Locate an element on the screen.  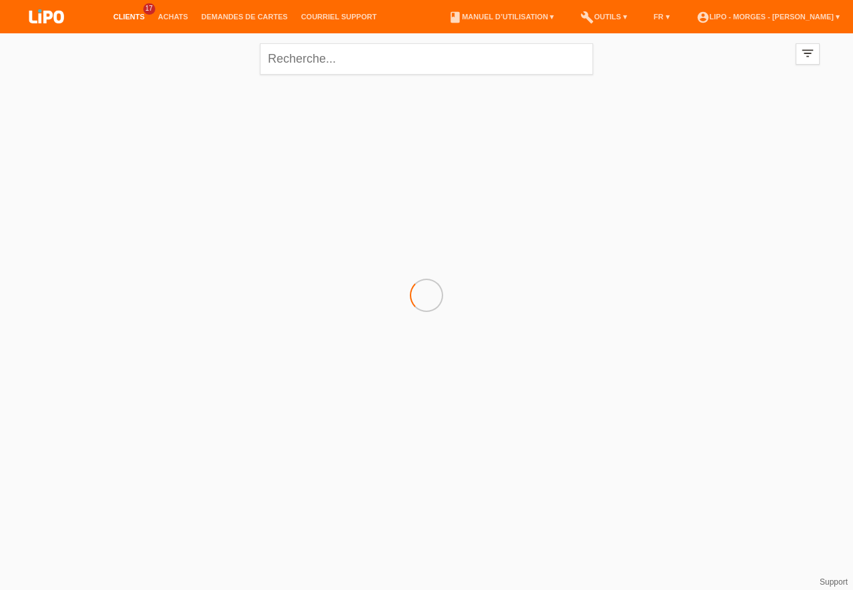
a: Achats is located at coordinates (173, 17).